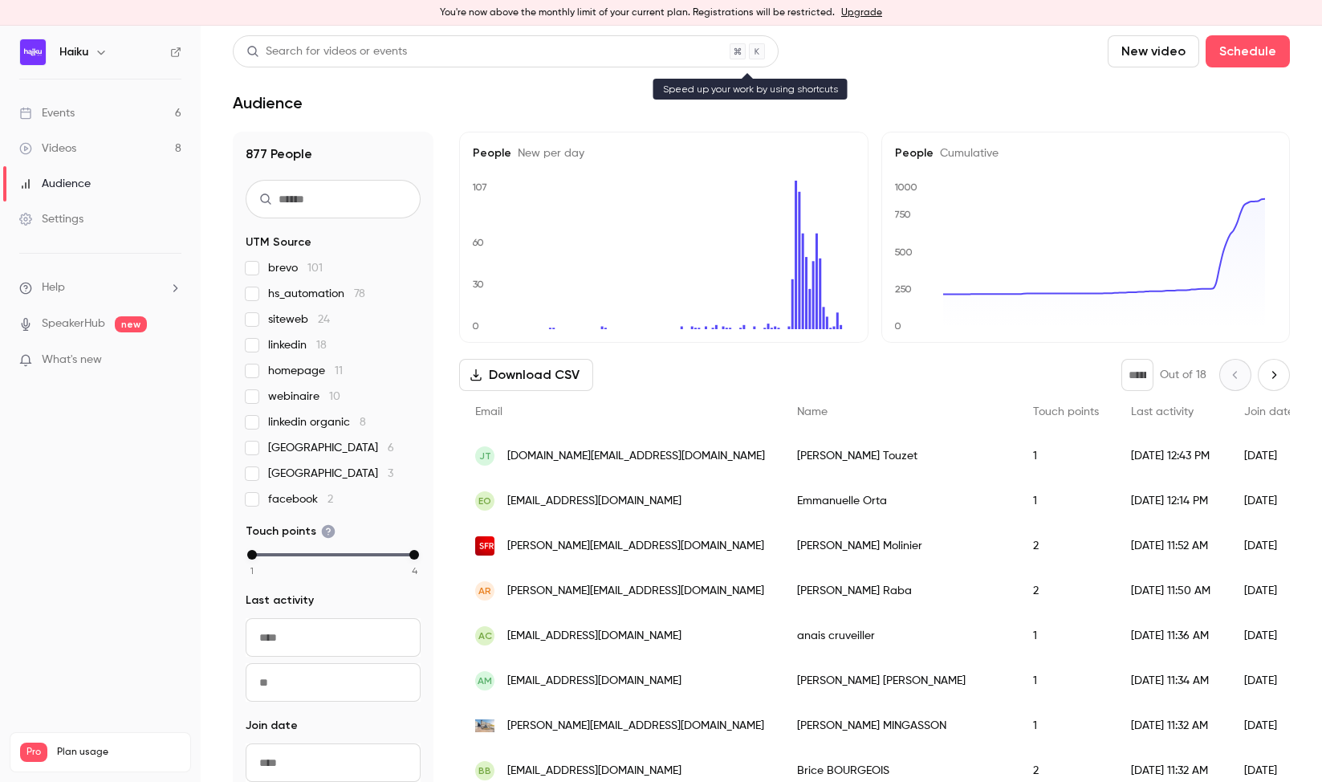 The width and height of the screenshot is (1322, 782). Describe the element at coordinates (1274, 375) in the screenshot. I see `button: Next page` at that location.